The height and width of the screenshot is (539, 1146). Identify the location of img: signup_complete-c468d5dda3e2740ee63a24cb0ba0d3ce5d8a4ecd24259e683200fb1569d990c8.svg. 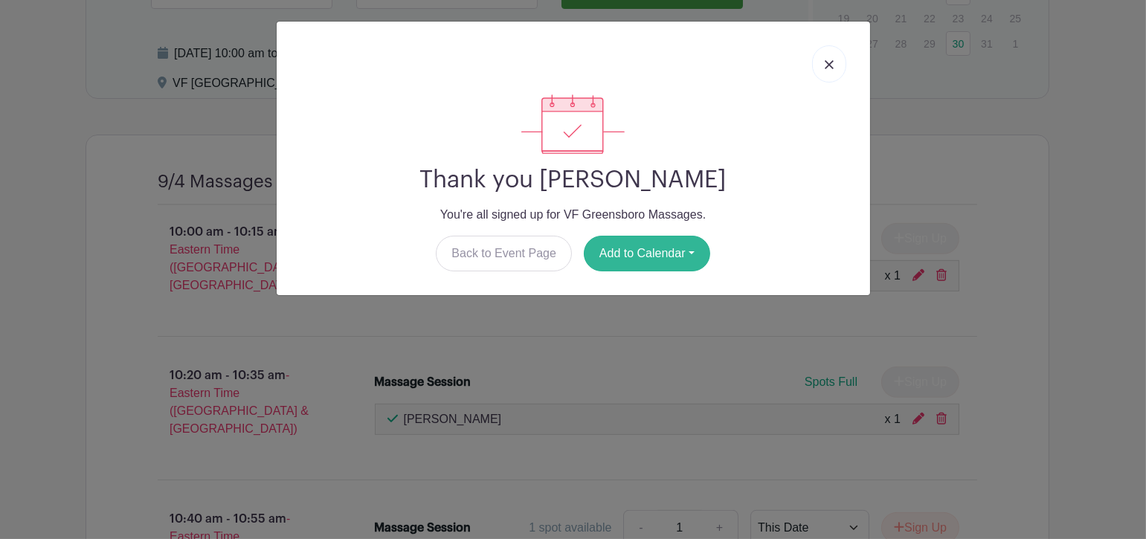
(573, 124).